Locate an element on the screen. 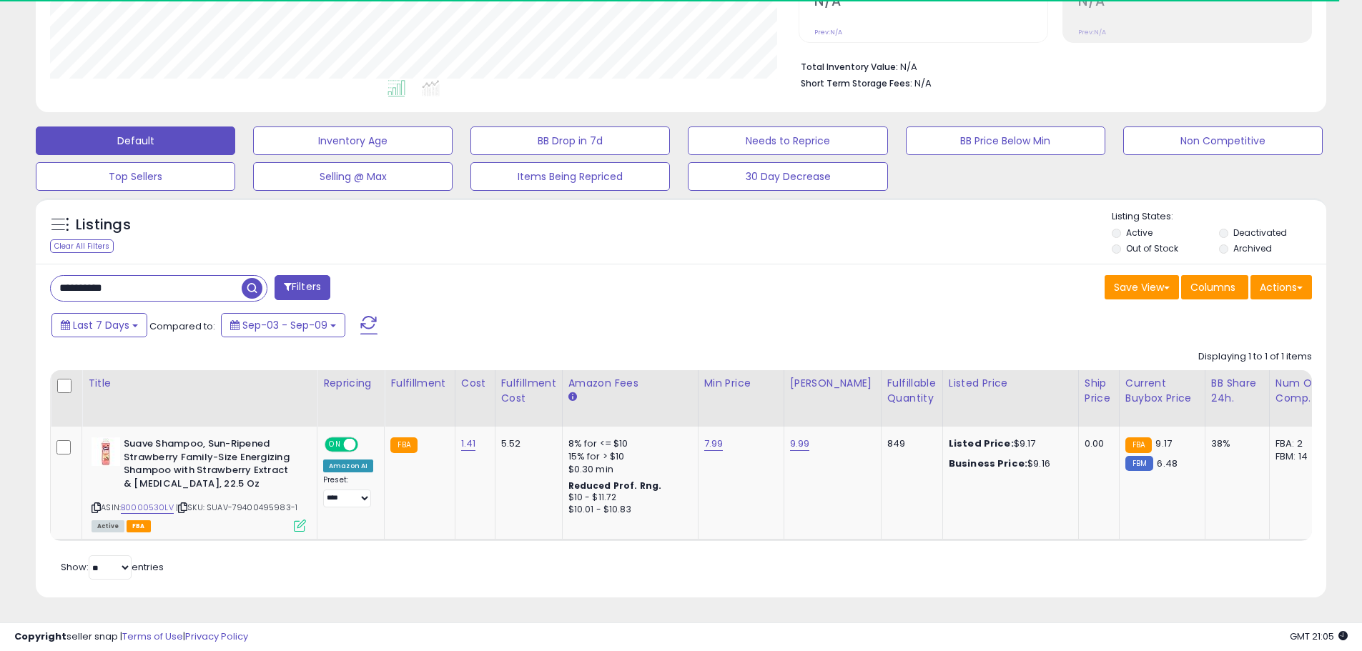 The width and height of the screenshot is (1362, 651). div: 849 is located at coordinates (909, 444).